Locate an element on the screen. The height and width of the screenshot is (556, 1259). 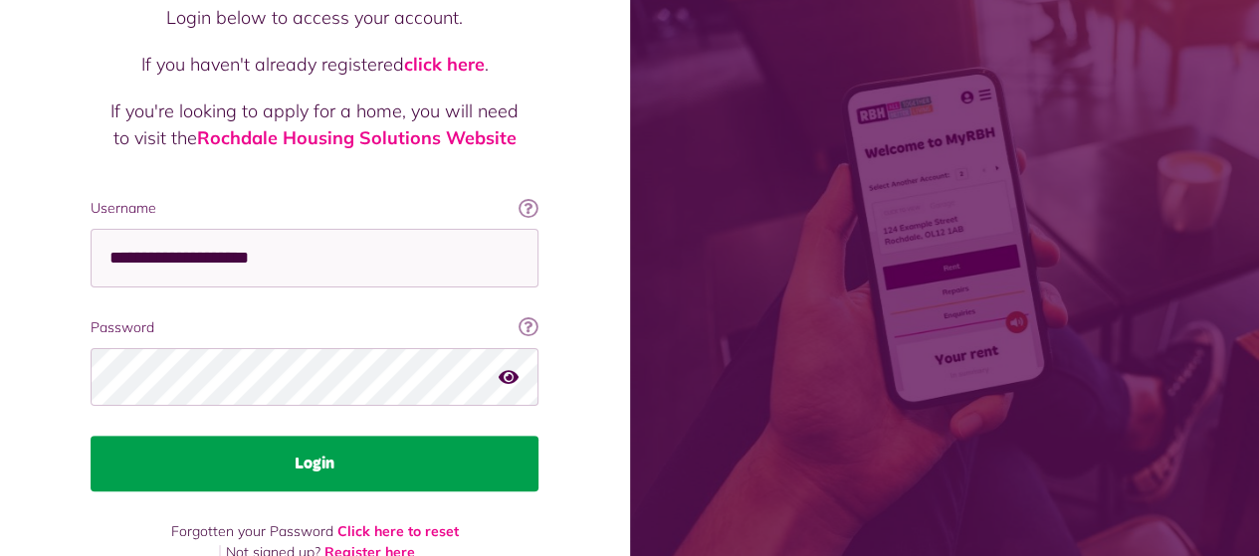
a: click here is located at coordinates (444, 64).